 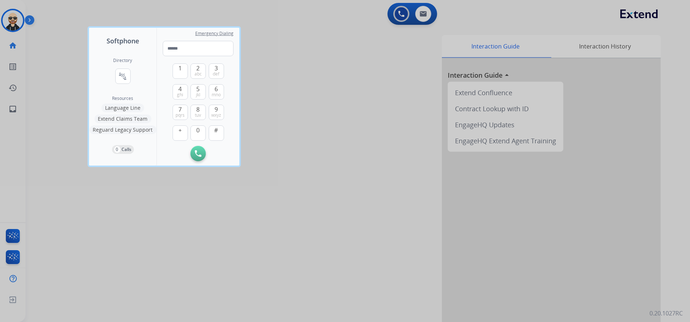 I want to click on span: Softphone, so click(x=123, y=41).